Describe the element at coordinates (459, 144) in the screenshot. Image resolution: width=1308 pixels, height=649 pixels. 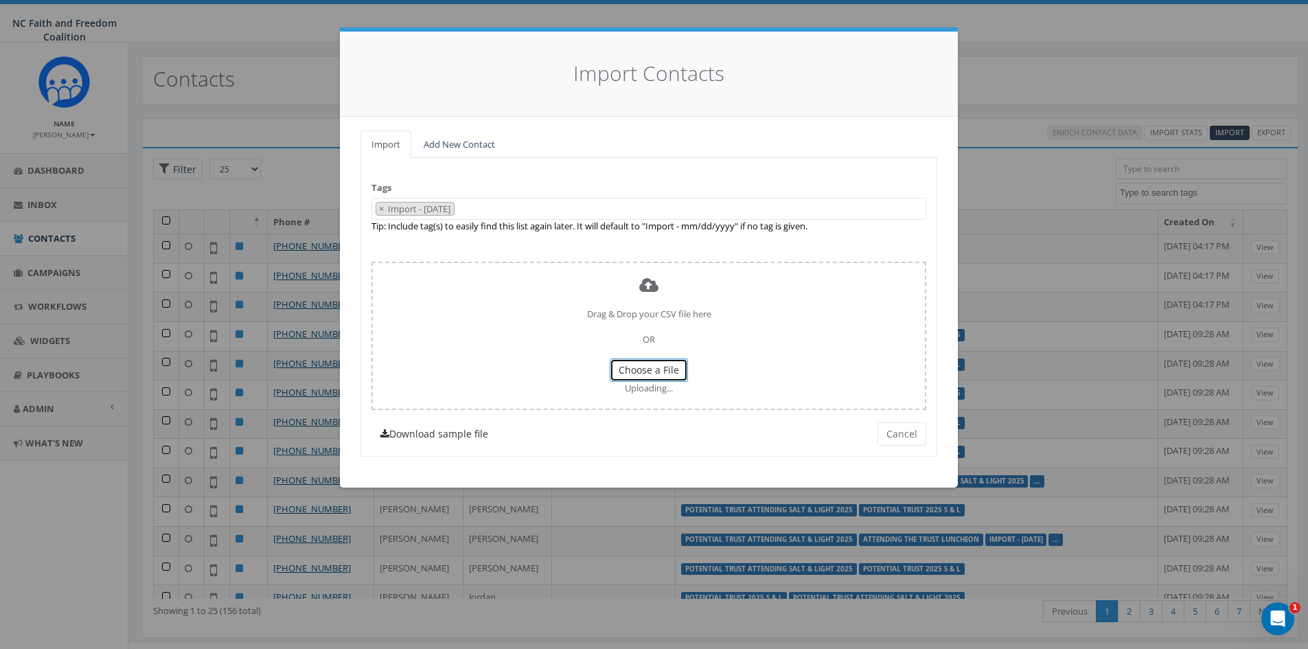
I see `a: Add New Contact` at that location.